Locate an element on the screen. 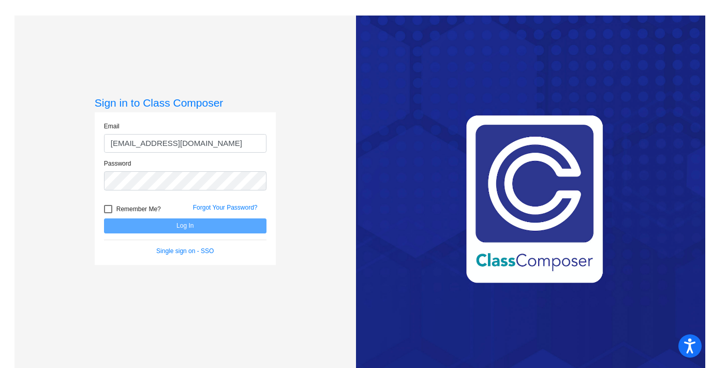 Image resolution: width=712 pixels, height=368 pixels. label: Password is located at coordinates (117, 164).